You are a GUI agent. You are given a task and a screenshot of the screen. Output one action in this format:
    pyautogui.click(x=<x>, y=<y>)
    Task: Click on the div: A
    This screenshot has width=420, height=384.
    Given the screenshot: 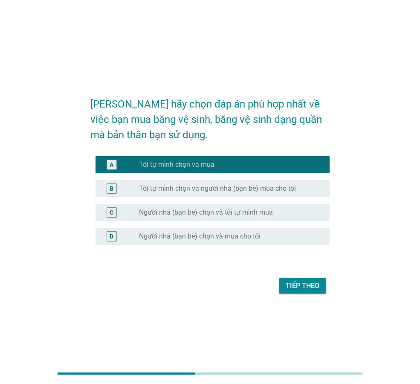 What is the action you would take?
    pyautogui.click(x=111, y=165)
    